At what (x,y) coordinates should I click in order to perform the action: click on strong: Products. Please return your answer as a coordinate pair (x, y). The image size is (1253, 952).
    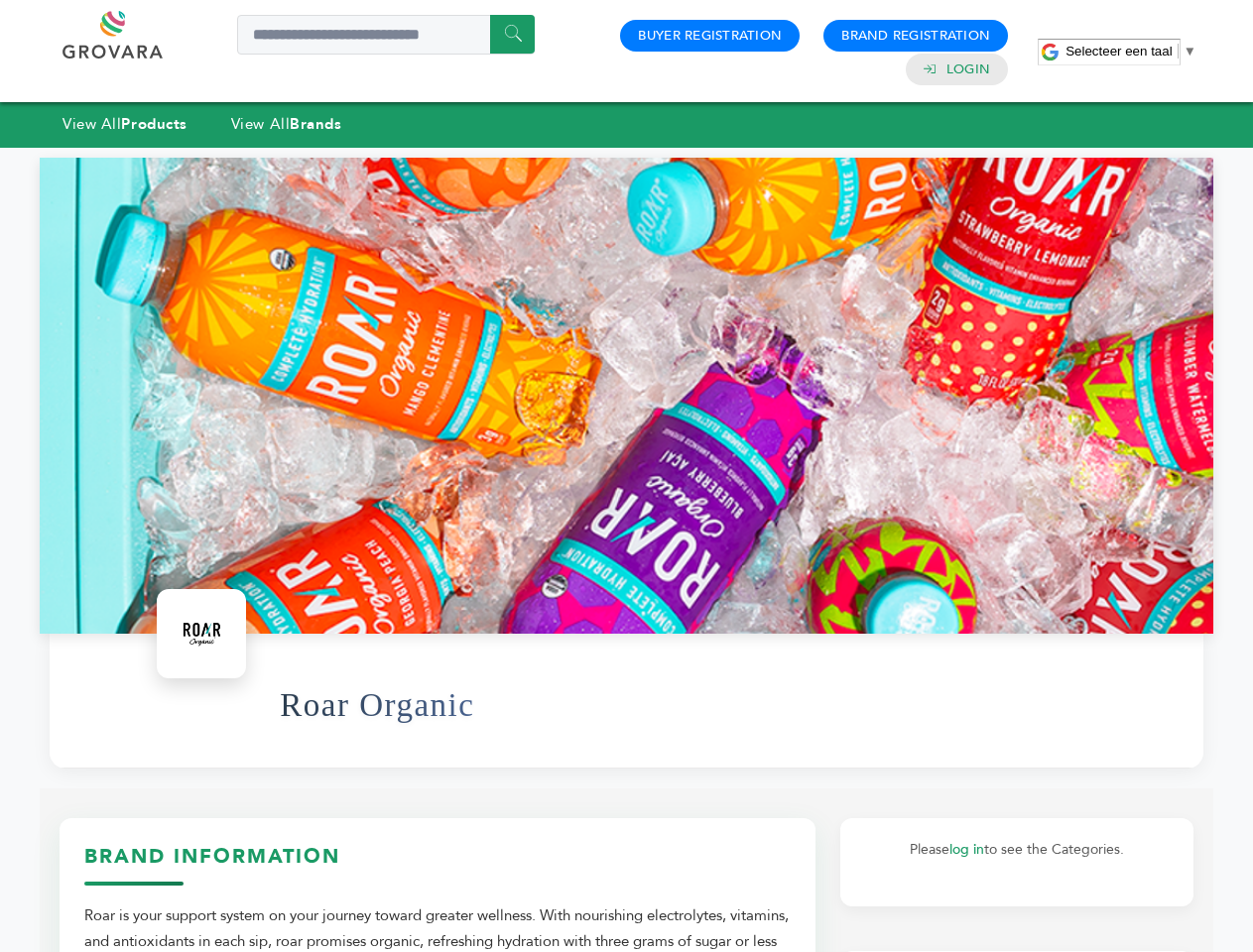
    Looking at the image, I should click on (154, 124).